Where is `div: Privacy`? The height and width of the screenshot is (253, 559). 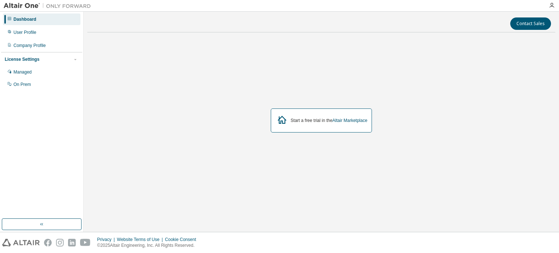
div: Privacy is located at coordinates (107, 239).